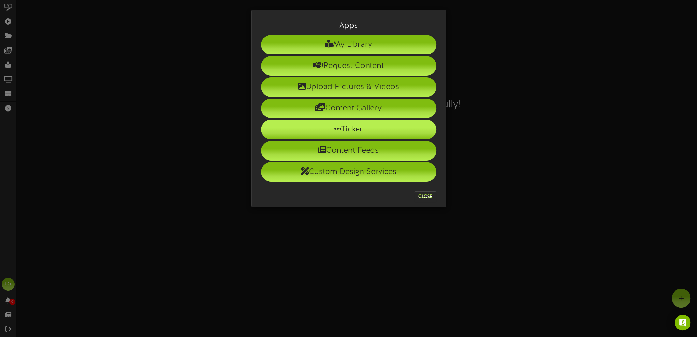  I want to click on li: Custom Design Services, so click(349, 172).